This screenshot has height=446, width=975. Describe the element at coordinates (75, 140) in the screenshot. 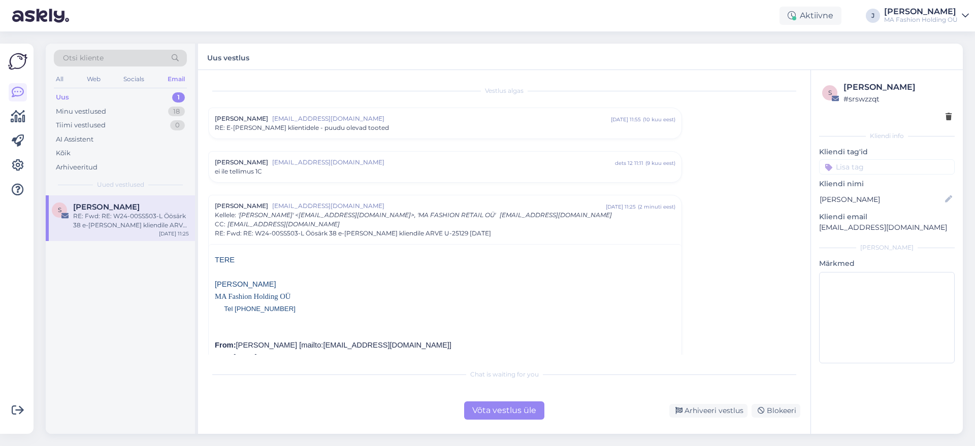

I see `div: AI Assistent` at that location.